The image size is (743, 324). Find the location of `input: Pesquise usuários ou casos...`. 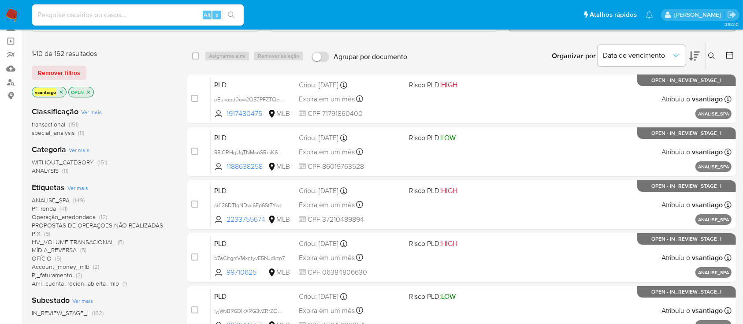

input: Pesquise usuários ou casos... is located at coordinates (138, 15).